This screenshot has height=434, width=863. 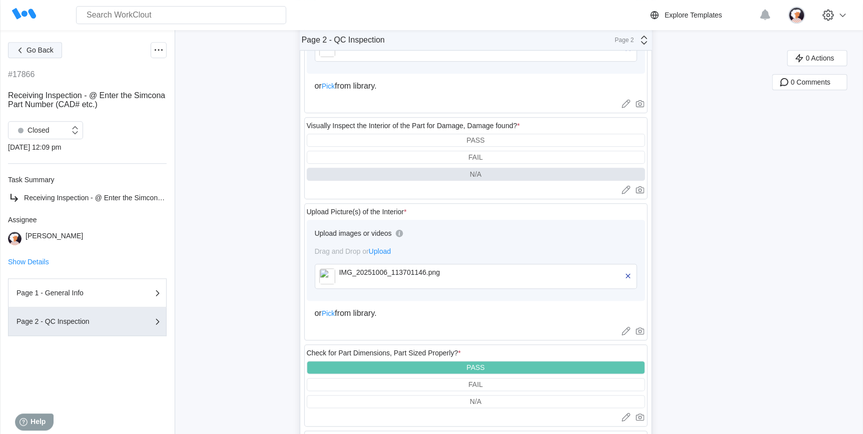 I want to click on div: Upload images or videos, so click(x=353, y=233).